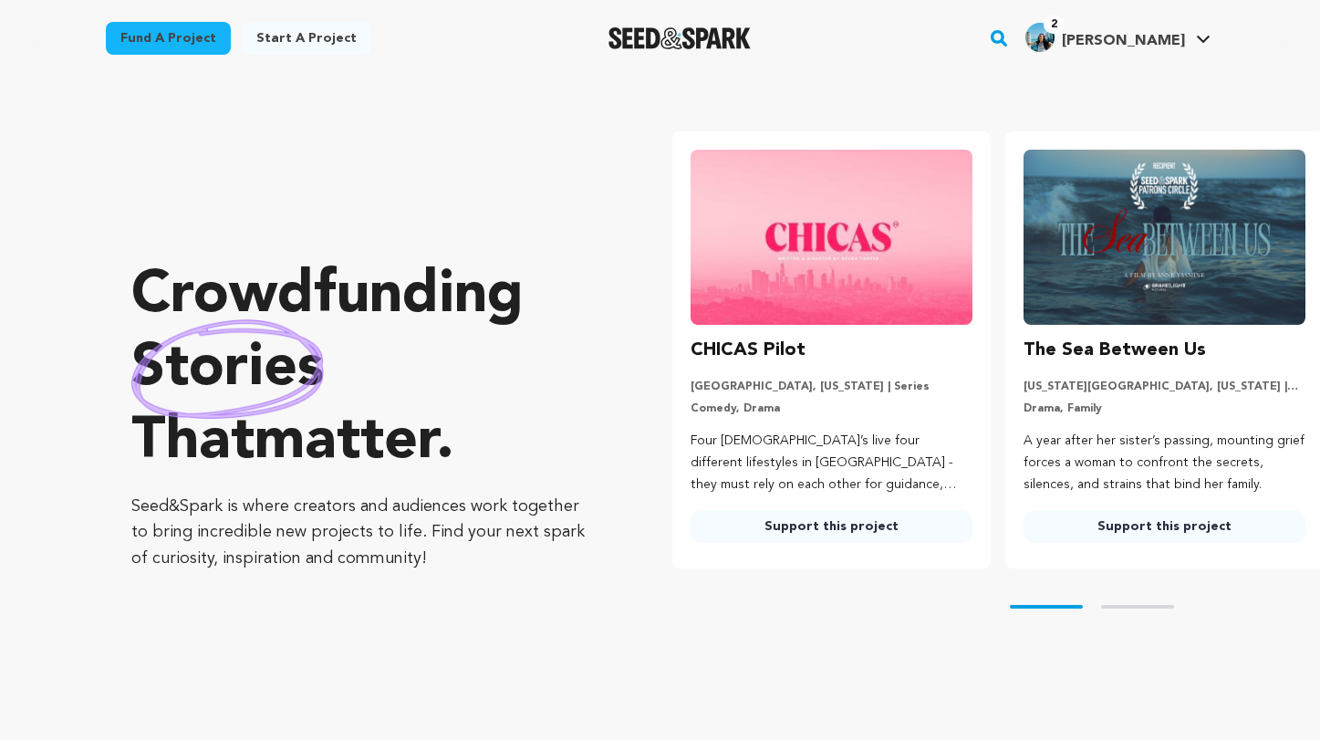 The image size is (1320, 740). What do you see at coordinates (831, 409) in the screenshot?
I see `p: Comedy, Drama` at bounding box center [831, 409].